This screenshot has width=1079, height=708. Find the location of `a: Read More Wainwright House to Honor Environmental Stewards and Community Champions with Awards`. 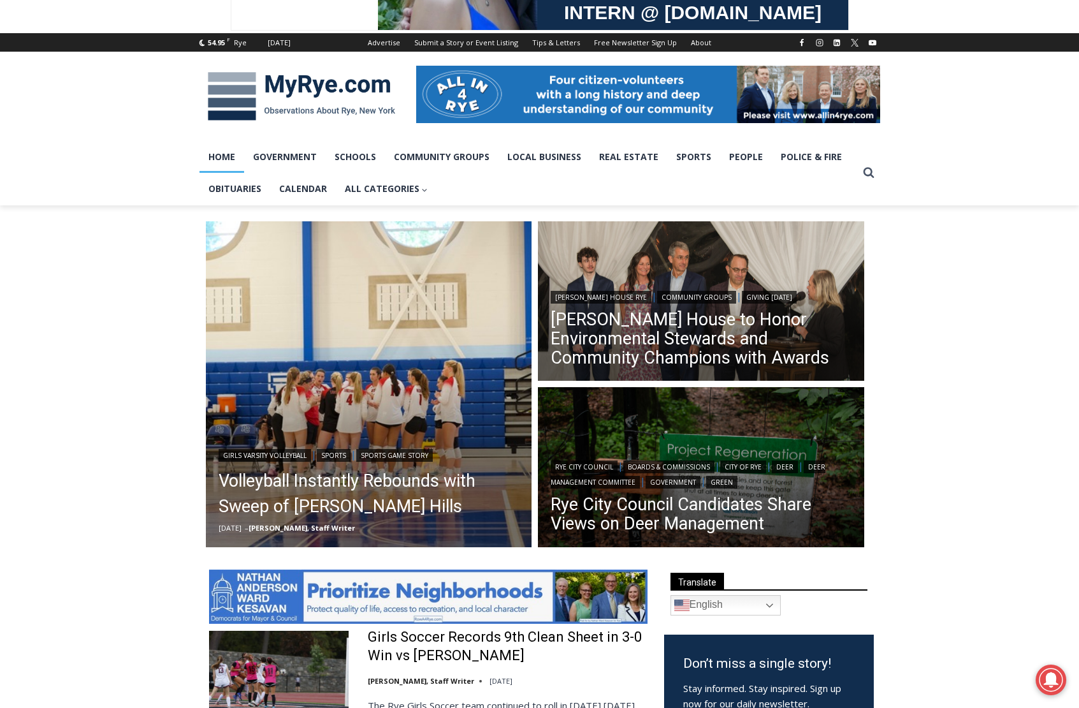

a: Read More Wainwright House to Honor Environmental Stewards and Community Champions with Awards is located at coordinates (701, 303).